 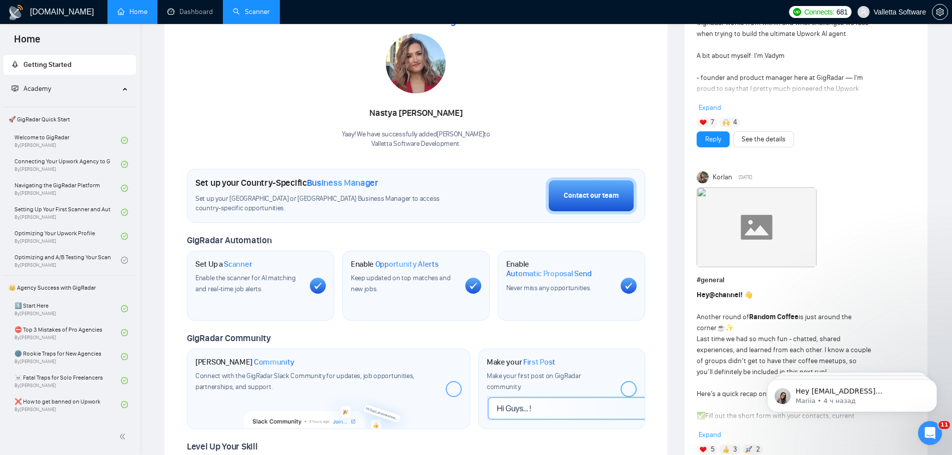 What do you see at coordinates (15, 88) in the screenshot?
I see `span: fund-projection-screen` at bounding box center [15, 88].